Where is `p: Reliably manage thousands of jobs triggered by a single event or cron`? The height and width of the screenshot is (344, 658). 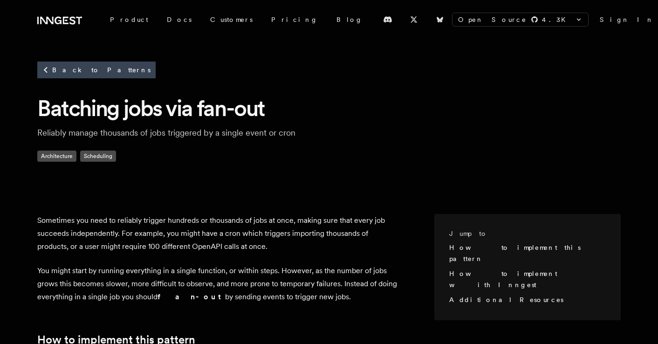 p: Reliably manage thousands of jobs triggered by a single event or cron is located at coordinates (187, 133).